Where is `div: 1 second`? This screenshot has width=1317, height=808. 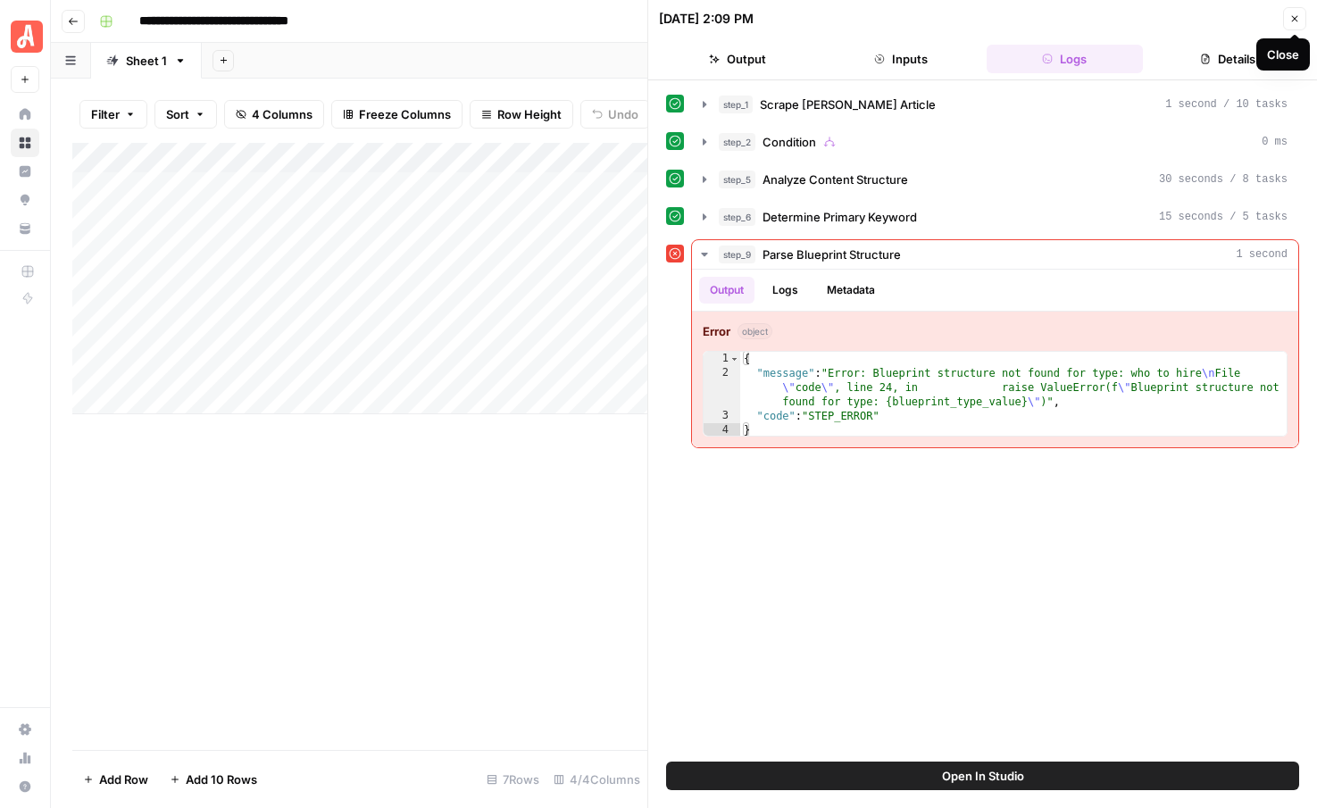
div: 1 second is located at coordinates (994, 358).